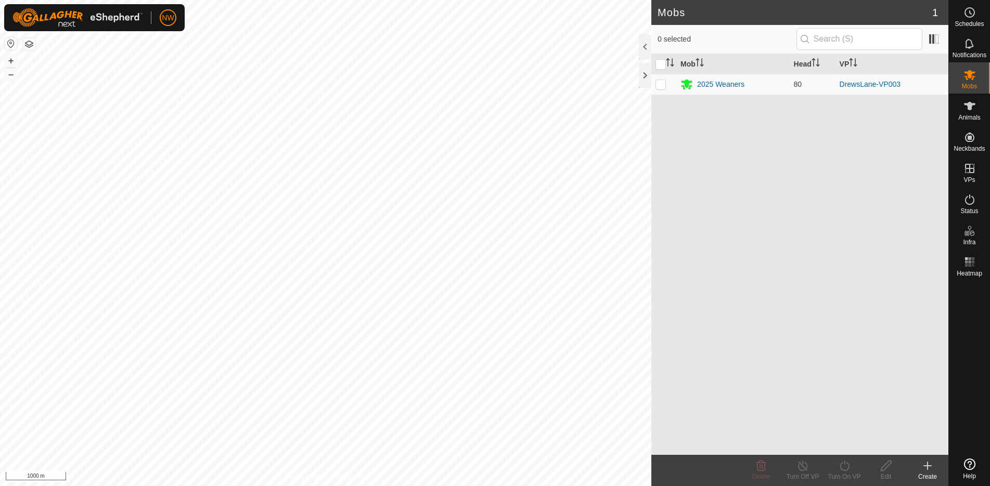  Describe the element at coordinates (78, 18) in the screenshot. I see `img: Gallagher Logo` at that location.